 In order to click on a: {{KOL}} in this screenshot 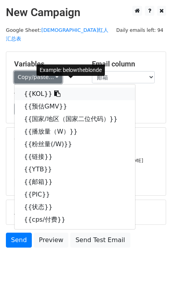, I will do `click(75, 94)`.